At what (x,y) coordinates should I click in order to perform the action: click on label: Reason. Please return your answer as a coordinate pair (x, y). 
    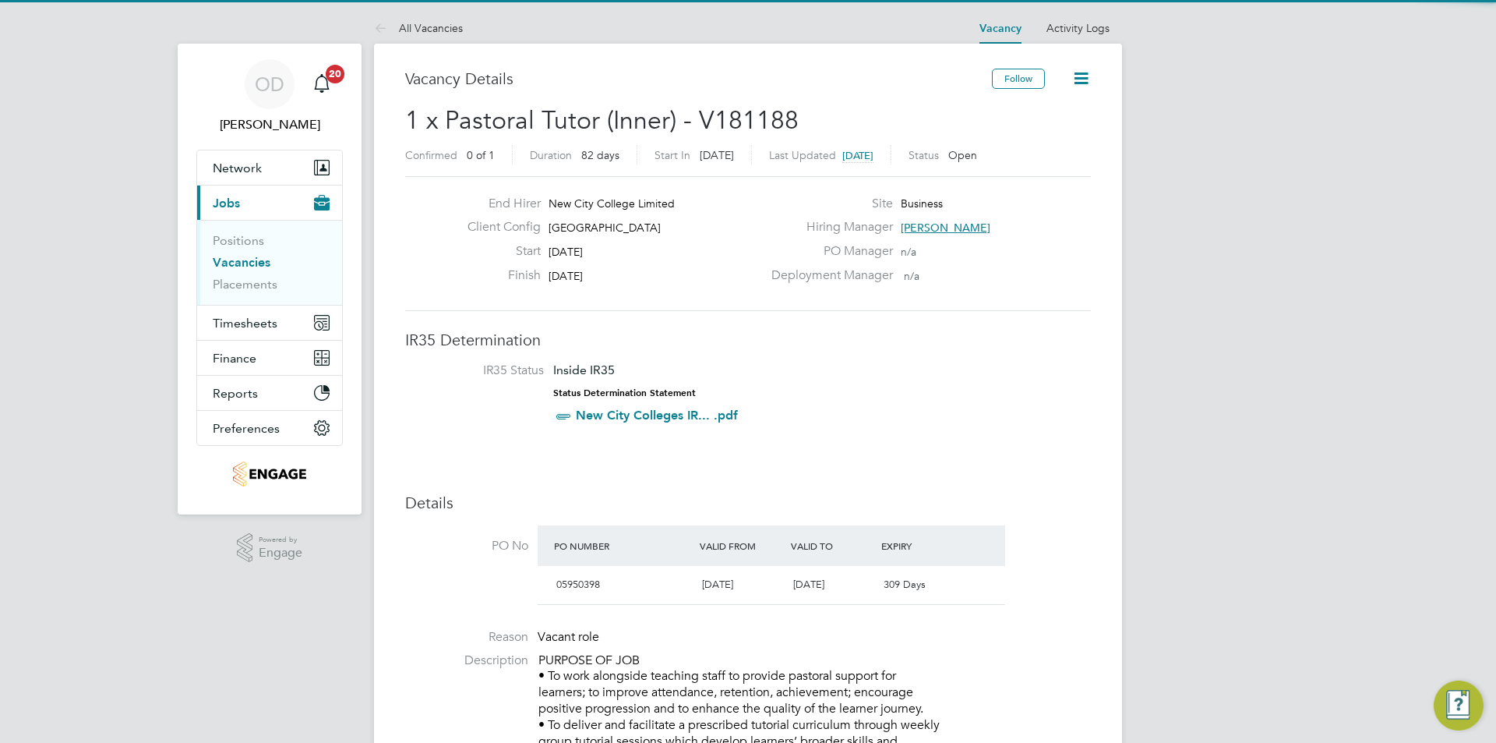
    Looking at the image, I should click on (467, 637).